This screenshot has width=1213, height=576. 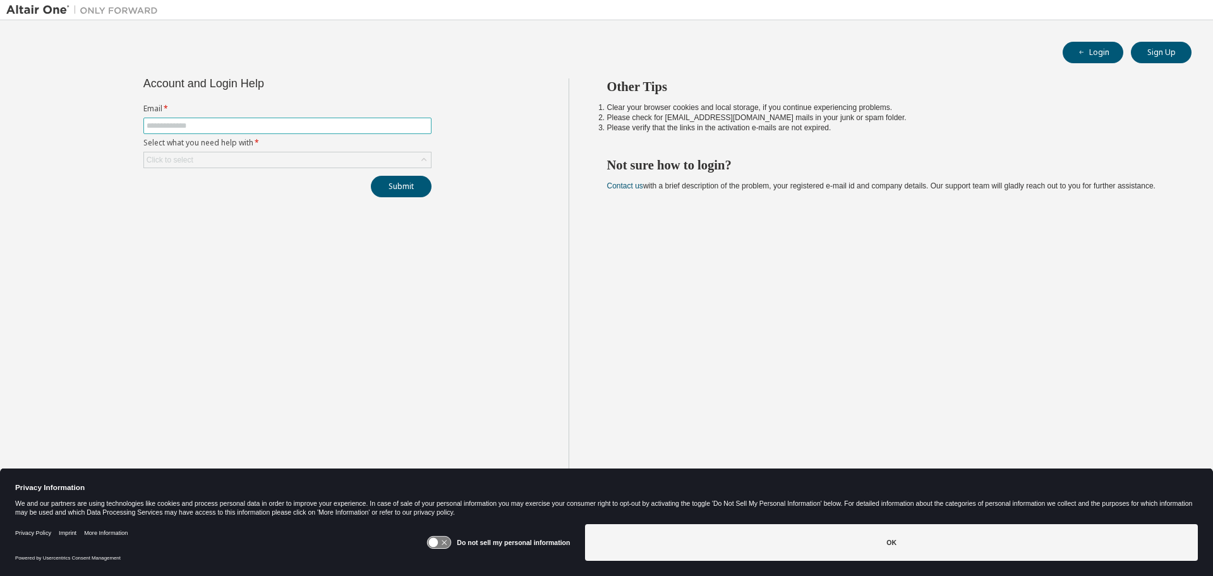 I want to click on a: Contact us, so click(x=625, y=186).